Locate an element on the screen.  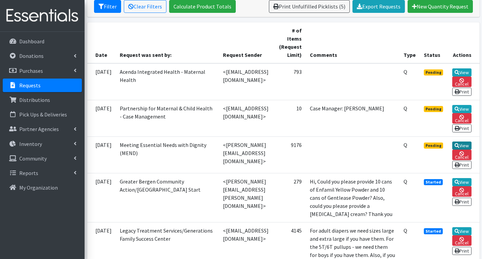
a: Distributions is located at coordinates (42, 100).